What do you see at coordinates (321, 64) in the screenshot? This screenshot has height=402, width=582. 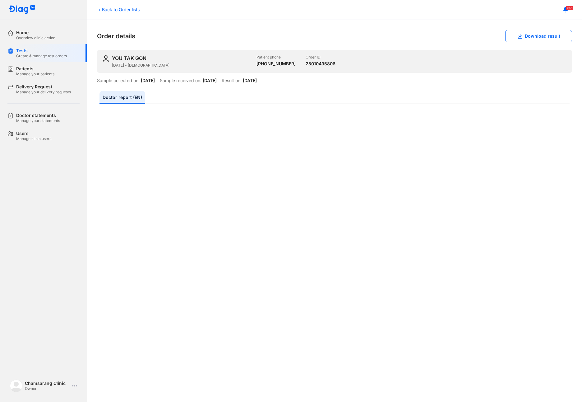 I see `div: 25010495806` at bounding box center [321, 64].